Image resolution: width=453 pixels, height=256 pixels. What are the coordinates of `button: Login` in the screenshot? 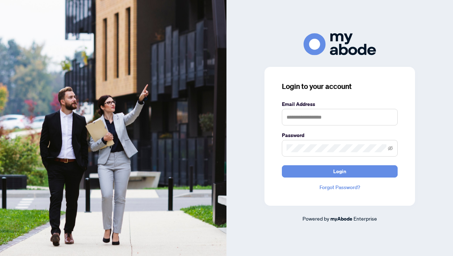 It's located at (340, 171).